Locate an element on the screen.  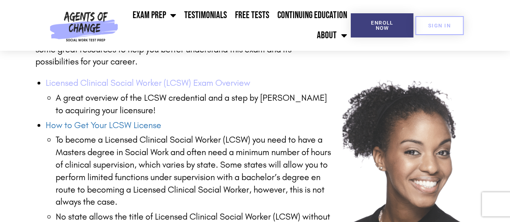
a: About is located at coordinates (332, 35).